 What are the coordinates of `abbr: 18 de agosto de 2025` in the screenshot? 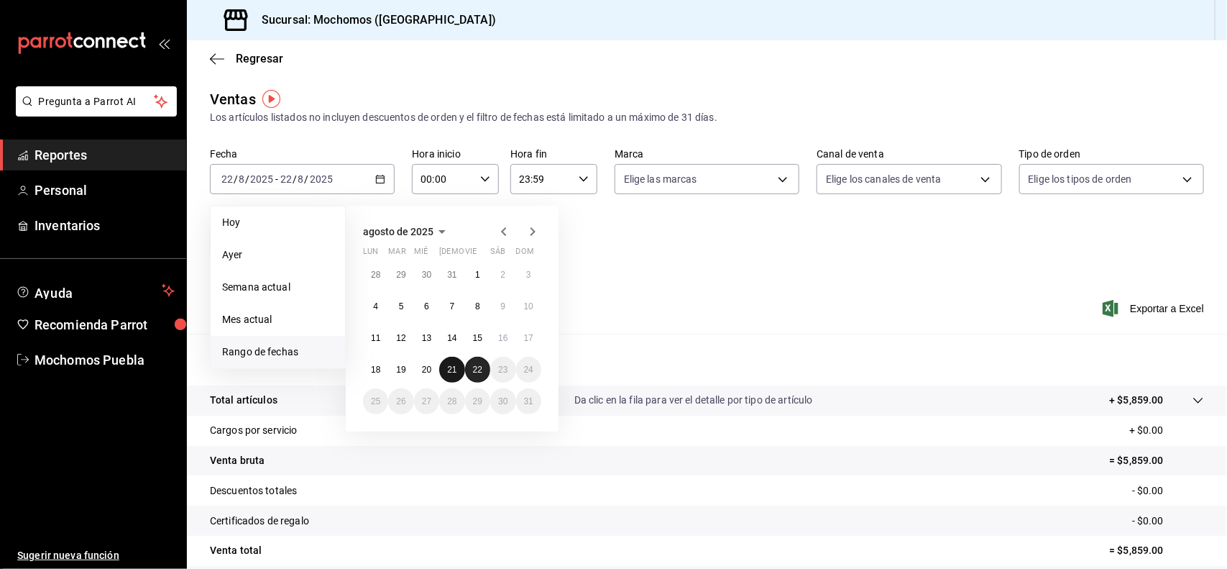 It's located at (375, 370).